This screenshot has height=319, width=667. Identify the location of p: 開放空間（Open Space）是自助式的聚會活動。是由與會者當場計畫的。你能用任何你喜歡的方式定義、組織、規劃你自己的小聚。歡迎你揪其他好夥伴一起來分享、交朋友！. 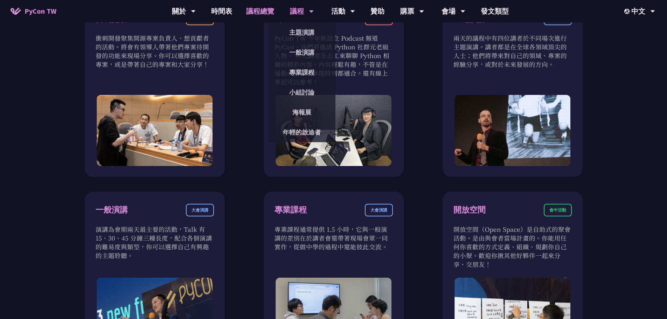
(513, 247).